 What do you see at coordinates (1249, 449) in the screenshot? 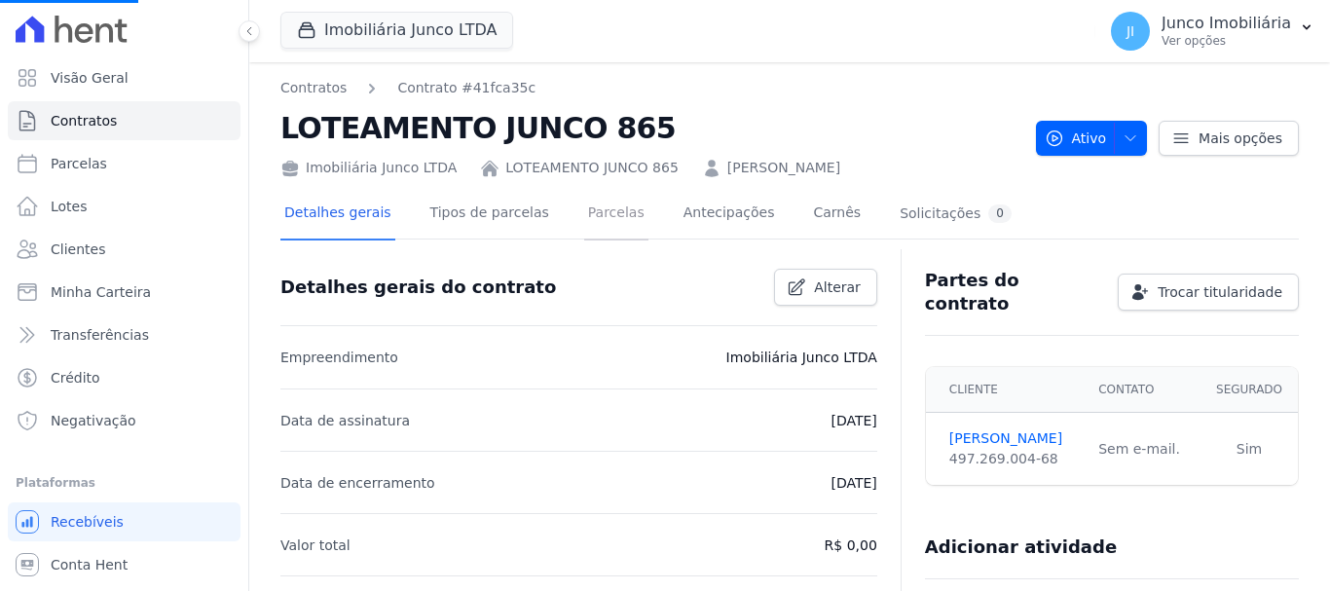
I see `td: Sim` at bounding box center [1249, 449].